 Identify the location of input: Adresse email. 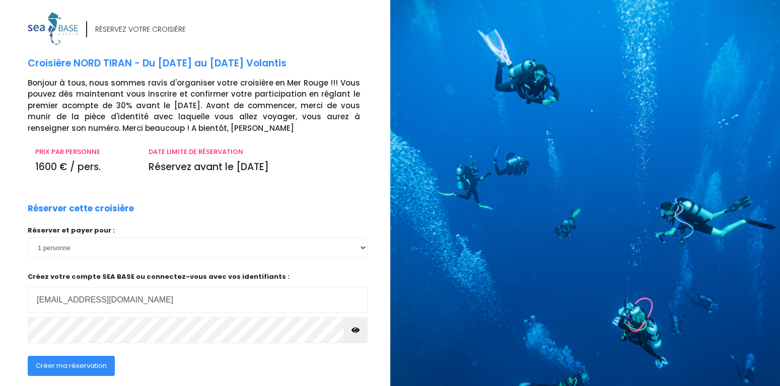
(197, 300).